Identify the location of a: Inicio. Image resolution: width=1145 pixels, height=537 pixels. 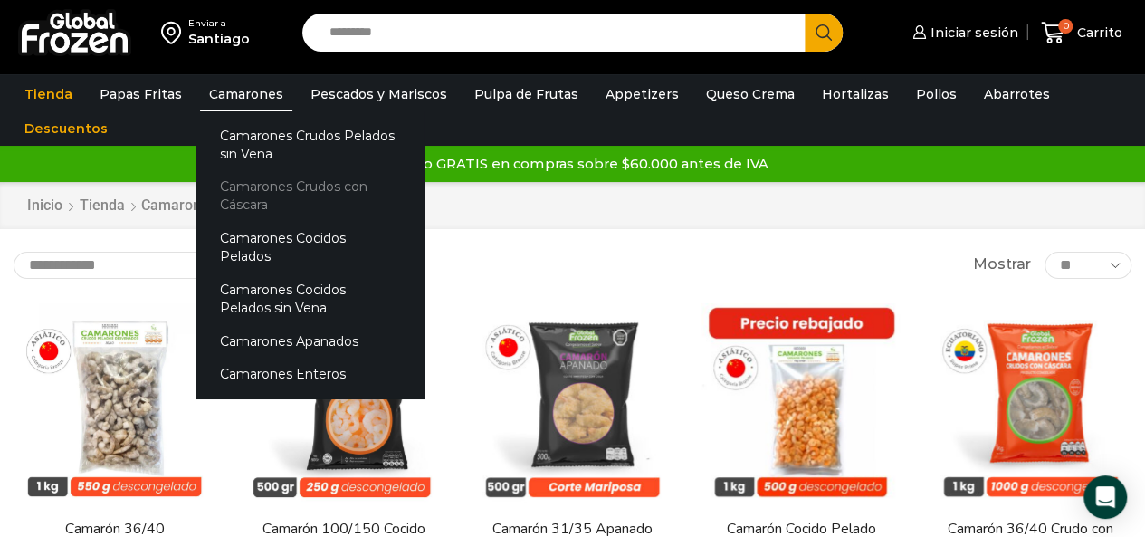
(44, 205).